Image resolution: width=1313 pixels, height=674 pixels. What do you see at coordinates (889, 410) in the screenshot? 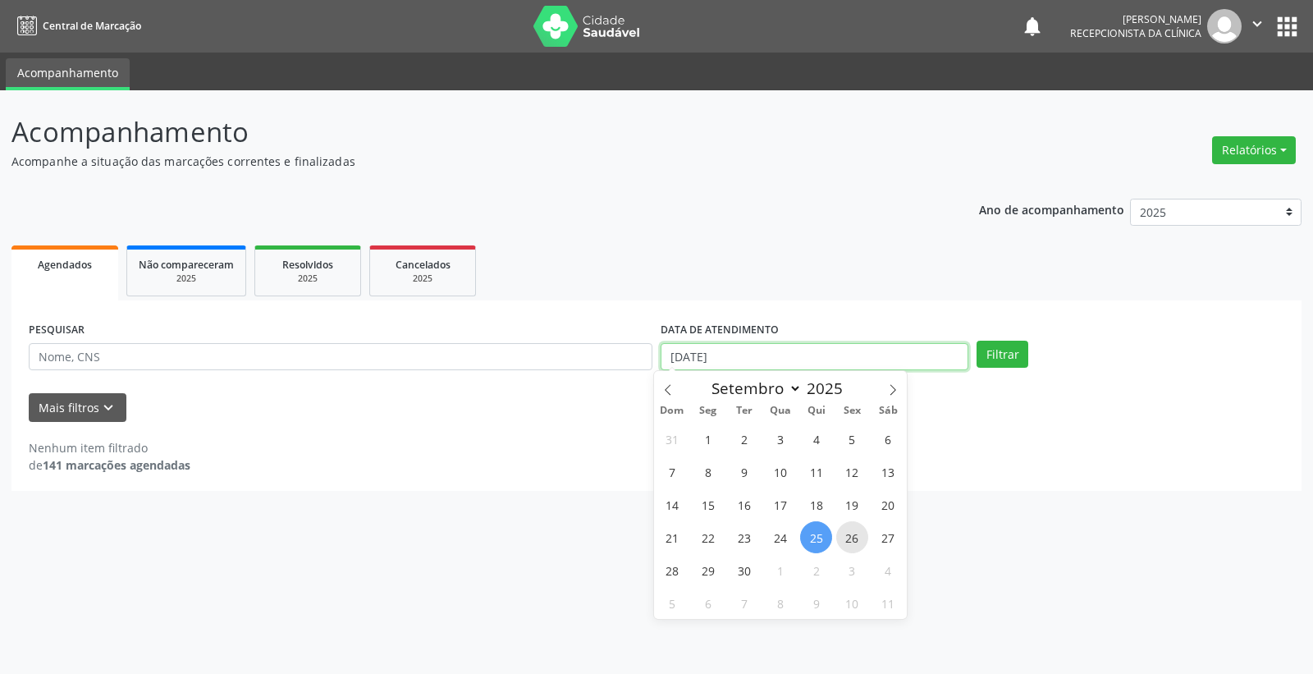
I see `span: Sáb` at bounding box center [889, 410].